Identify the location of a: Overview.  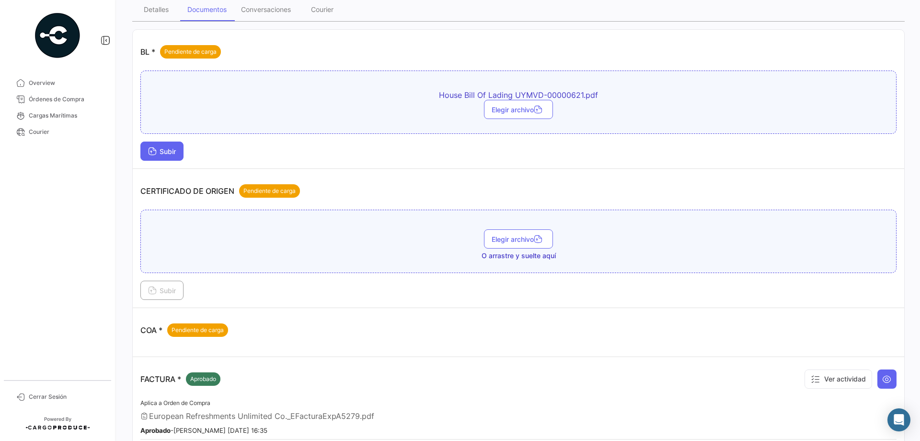
(58, 83).